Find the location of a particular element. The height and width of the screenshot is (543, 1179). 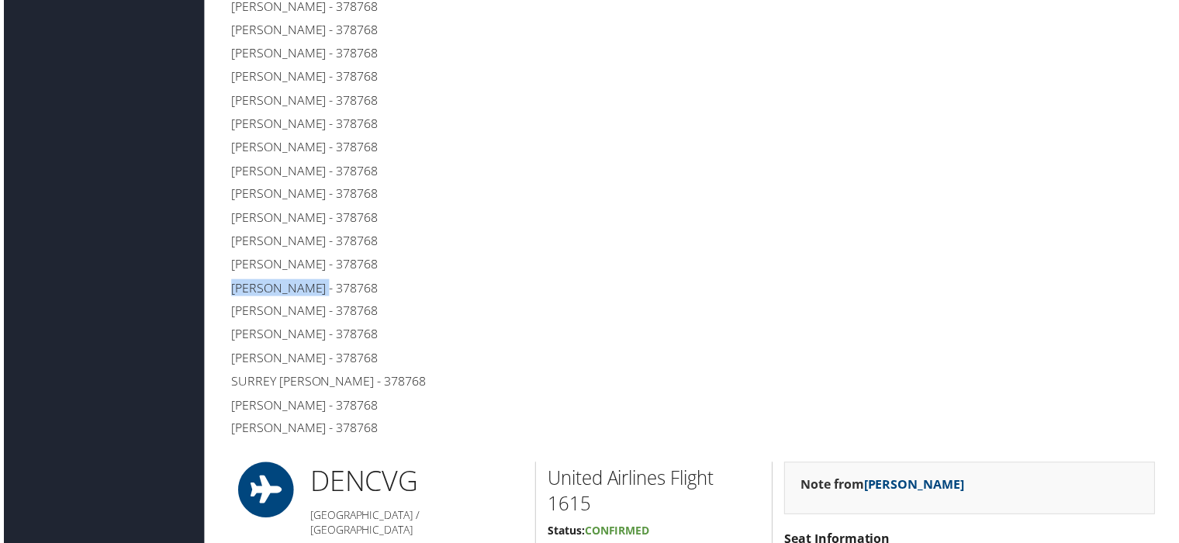

strong: Status: is located at coordinates (565, 533).